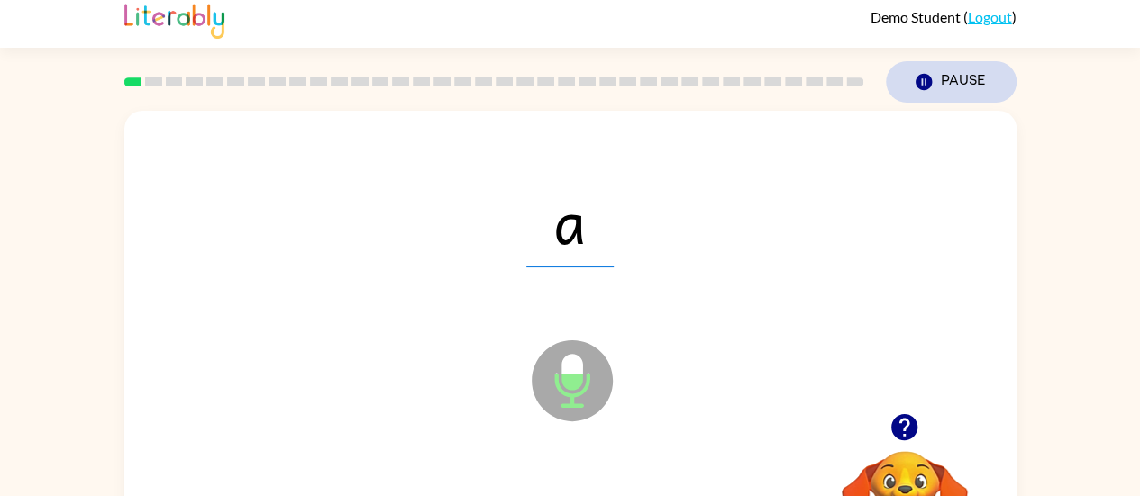 The image size is (1140, 496). I want to click on span: a, so click(569, 221).